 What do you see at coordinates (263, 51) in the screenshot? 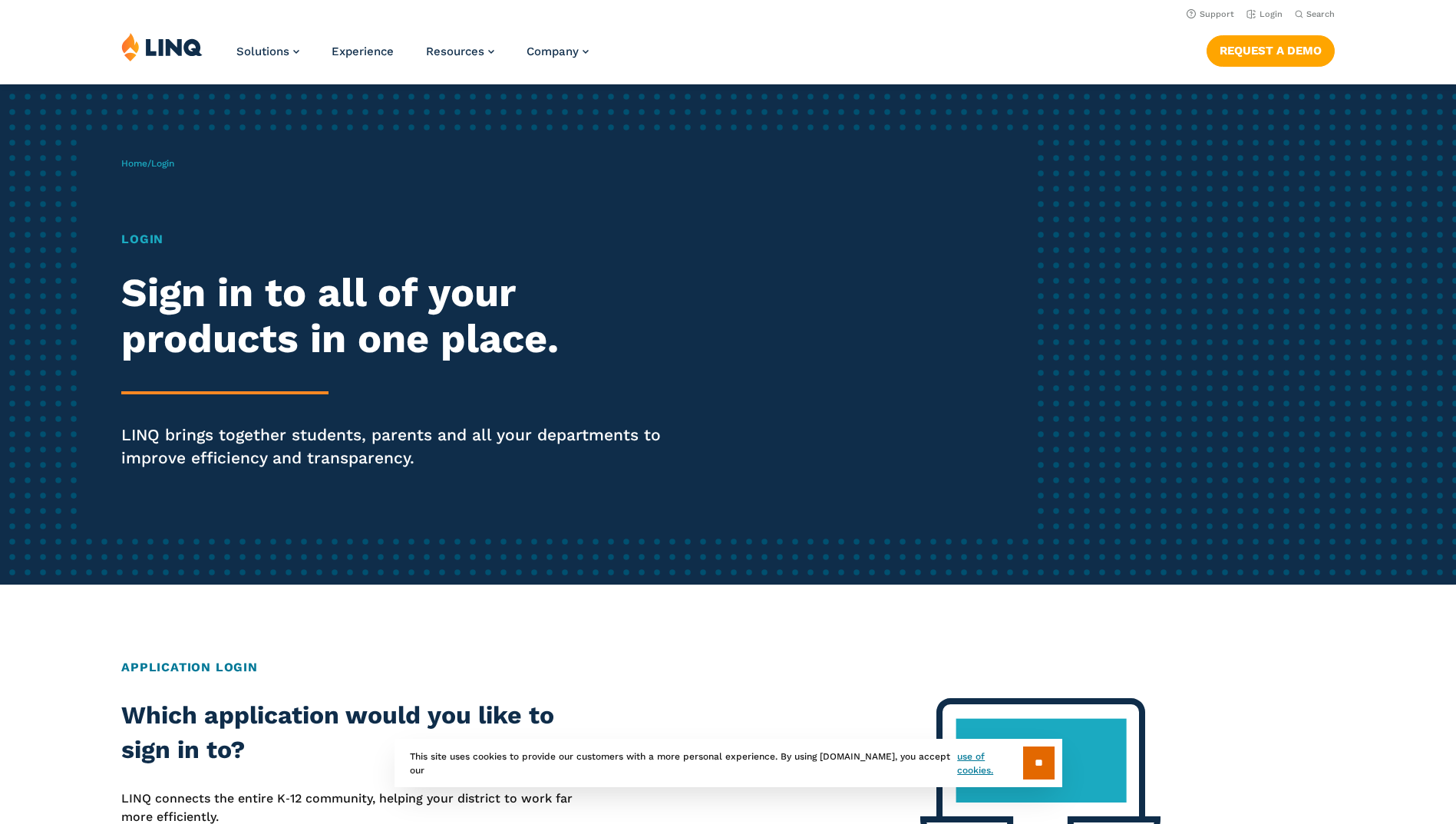
I see `span: Solutions` at bounding box center [263, 51].